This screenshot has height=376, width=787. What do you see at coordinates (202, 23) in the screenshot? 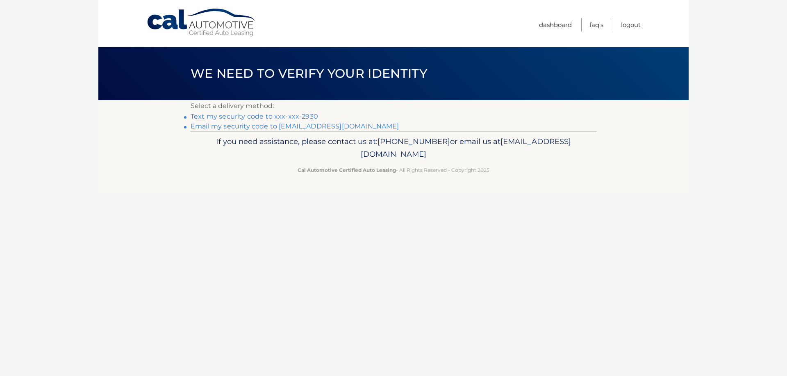
I see `a: Cal Automotive` at bounding box center [202, 23].